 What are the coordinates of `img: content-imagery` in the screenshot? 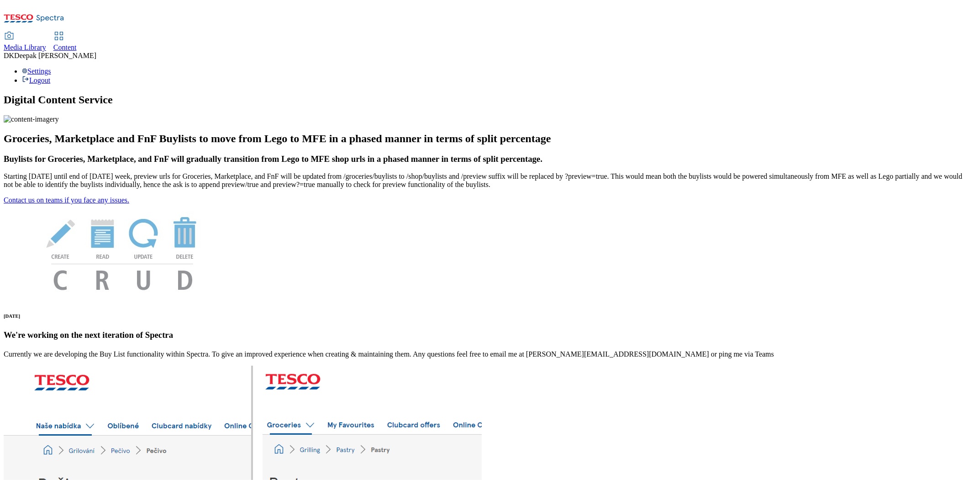 It's located at (31, 119).